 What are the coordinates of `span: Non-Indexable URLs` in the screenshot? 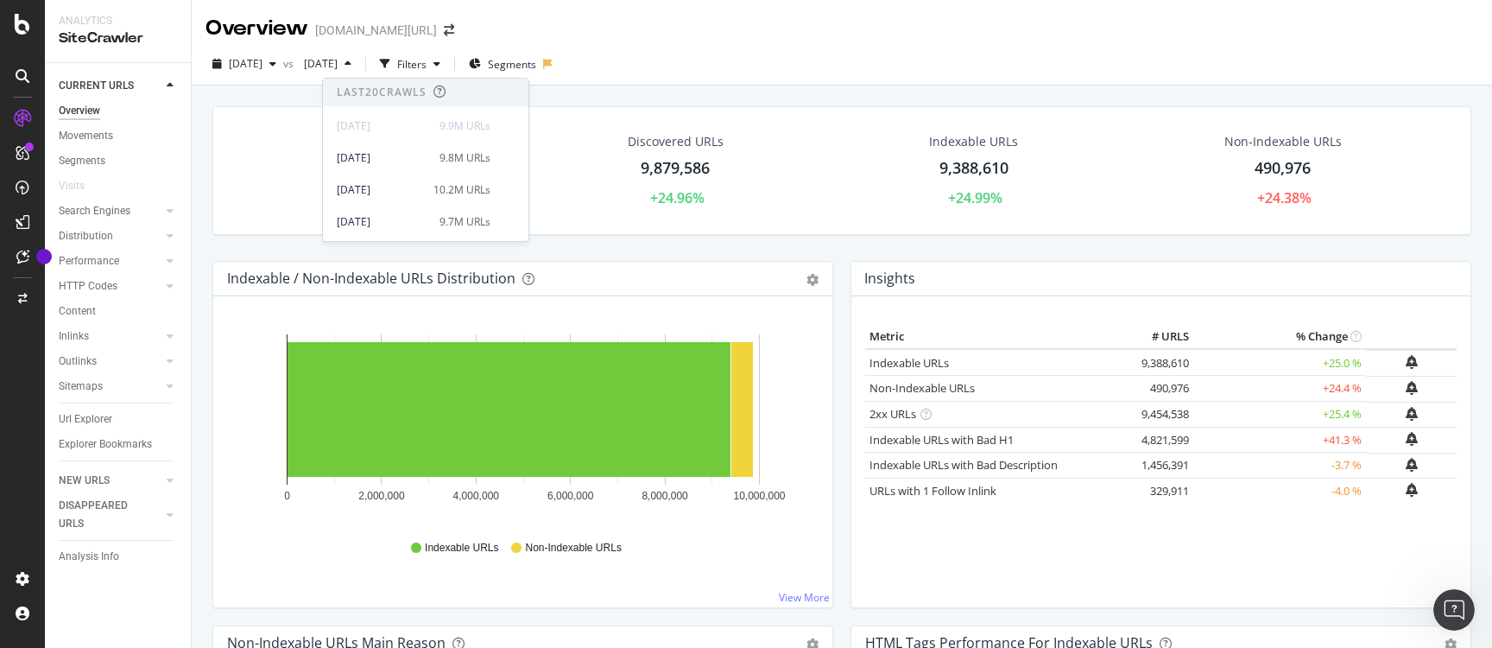 It's located at (572, 547).